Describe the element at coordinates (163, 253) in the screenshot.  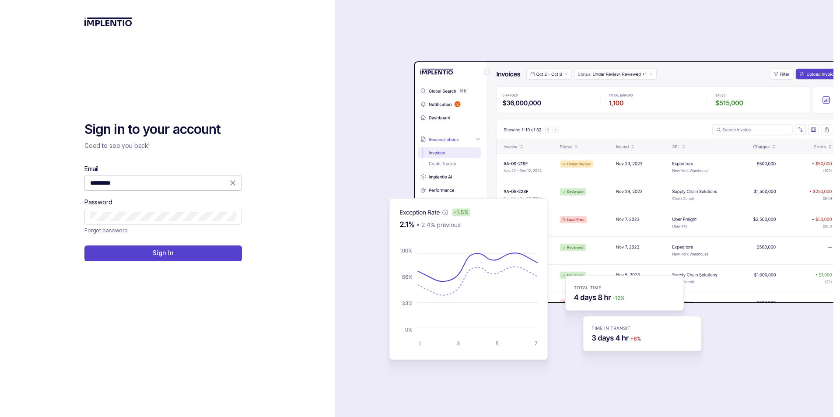
I see `p: Sign In` at that location.